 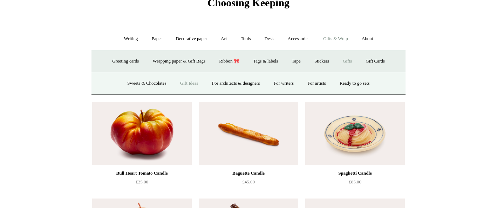 I want to click on a: Ribbon 🎀, so click(x=229, y=61).